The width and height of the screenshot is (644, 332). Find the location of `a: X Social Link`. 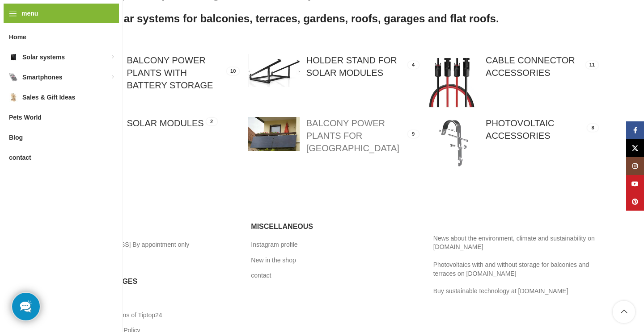

a: X Social Link is located at coordinates (635, 148).